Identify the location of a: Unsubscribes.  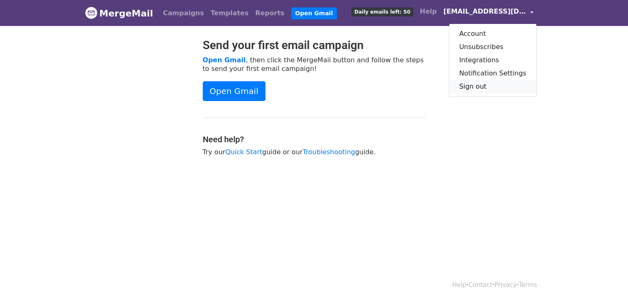
(492, 47).